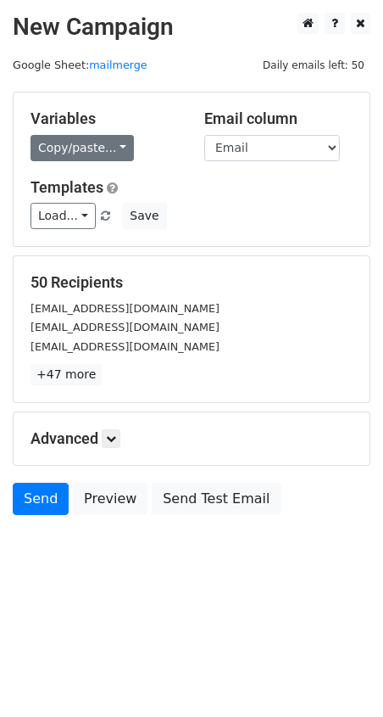 Image resolution: width=383 pixels, height=717 pixels. What do you see at coordinates (144, 215) in the screenshot?
I see `button: Save` at bounding box center [144, 215].